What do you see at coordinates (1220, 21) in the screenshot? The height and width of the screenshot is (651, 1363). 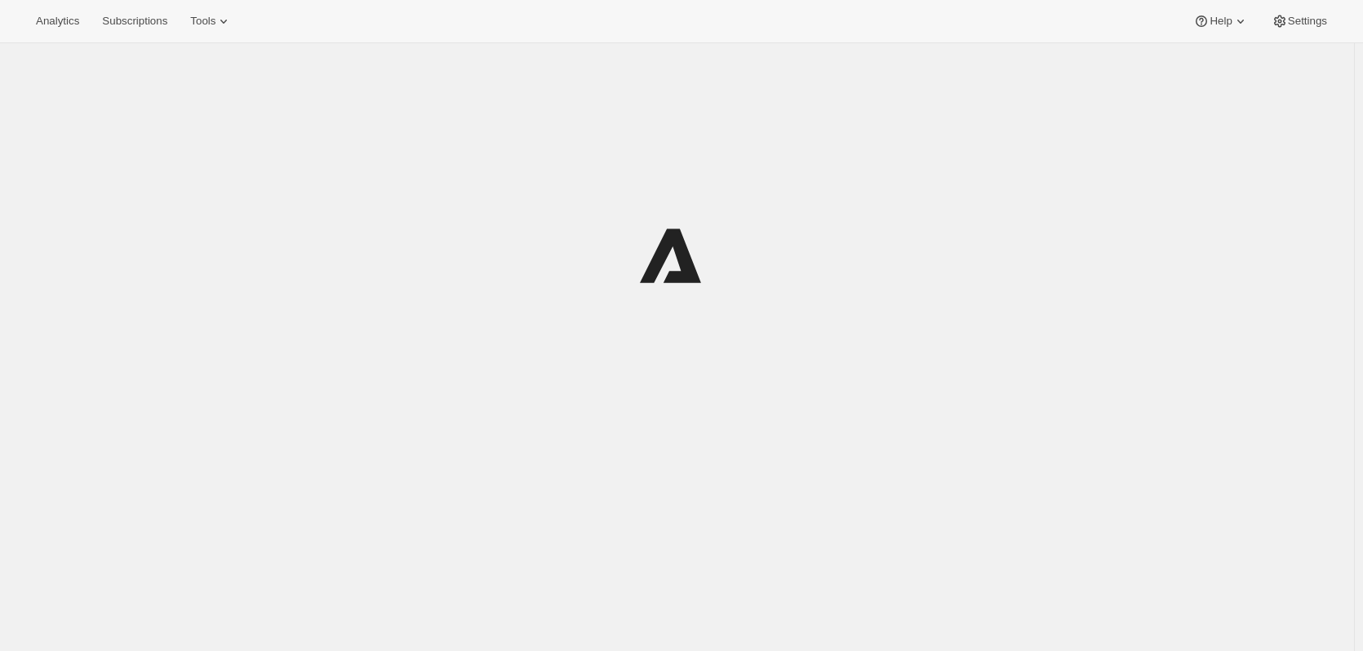 I see `span: Help` at bounding box center [1220, 21].